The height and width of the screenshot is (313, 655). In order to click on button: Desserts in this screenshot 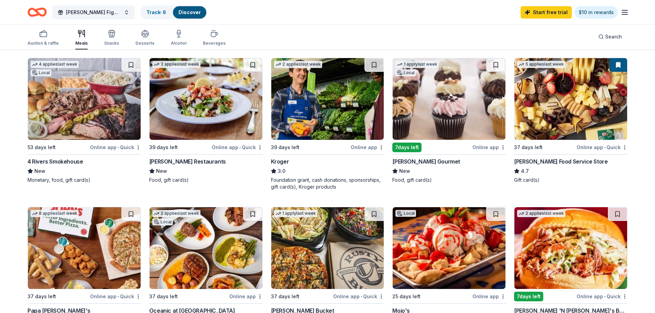, I will do `click(145, 38)`.